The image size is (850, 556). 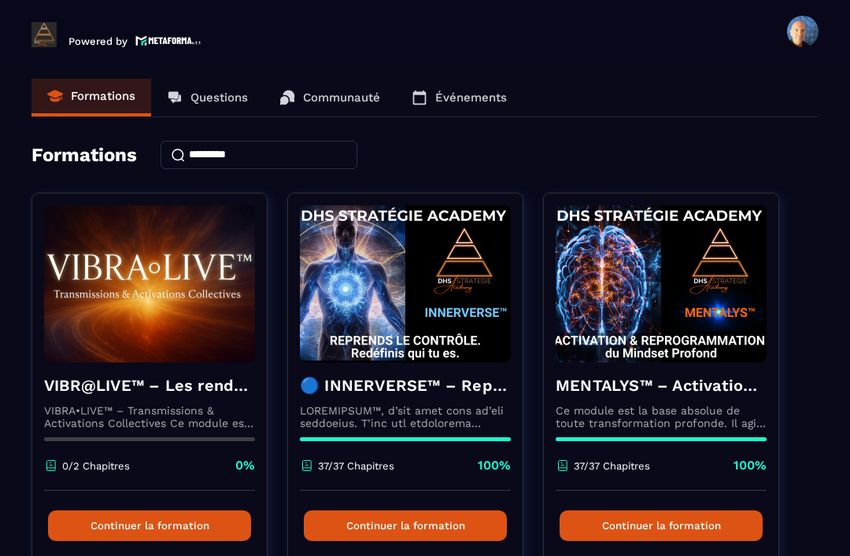 I want to click on h4: MENTALYS™ – Activation & Reprogrammation du Mindset Profond, so click(x=661, y=385).